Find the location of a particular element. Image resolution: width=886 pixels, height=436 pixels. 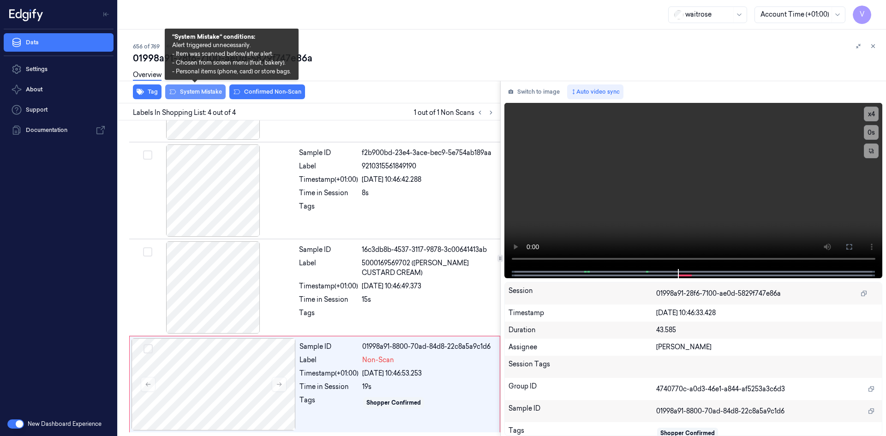

span: 01998a91-28f6-7100-ae0d-5829f747e86a is located at coordinates (719, 294).